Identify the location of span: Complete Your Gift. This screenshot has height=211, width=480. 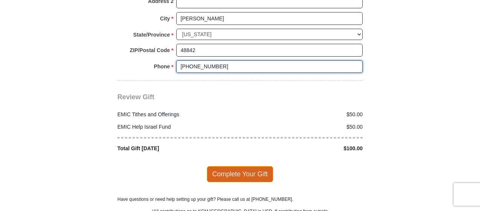
(240, 174).